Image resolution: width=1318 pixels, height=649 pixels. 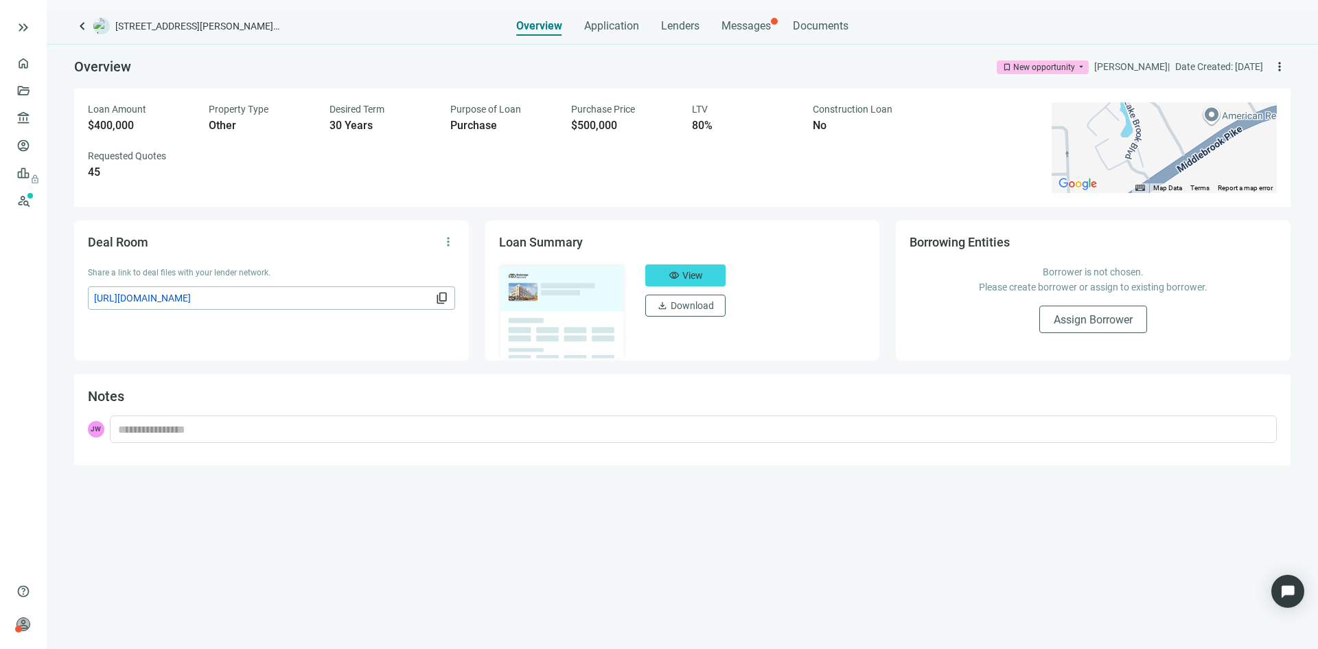 What do you see at coordinates (82, 26) in the screenshot?
I see `span: keyboard_arrow_left` at bounding box center [82, 26].